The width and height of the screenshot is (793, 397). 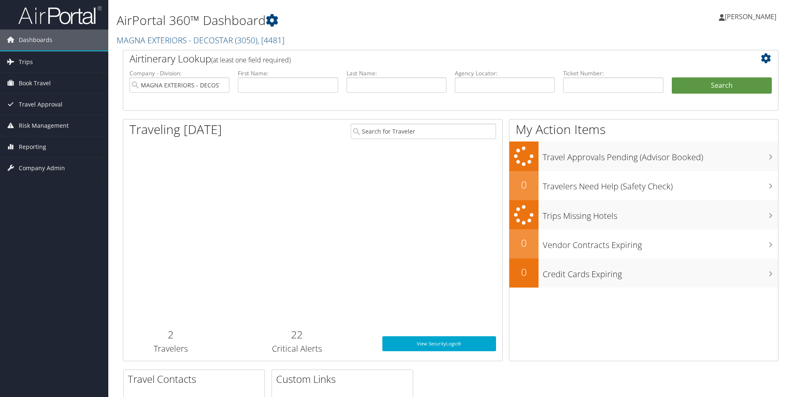 What do you see at coordinates (660, 214) in the screenshot?
I see `h3: Trips Missing Hotels` at bounding box center [660, 214].